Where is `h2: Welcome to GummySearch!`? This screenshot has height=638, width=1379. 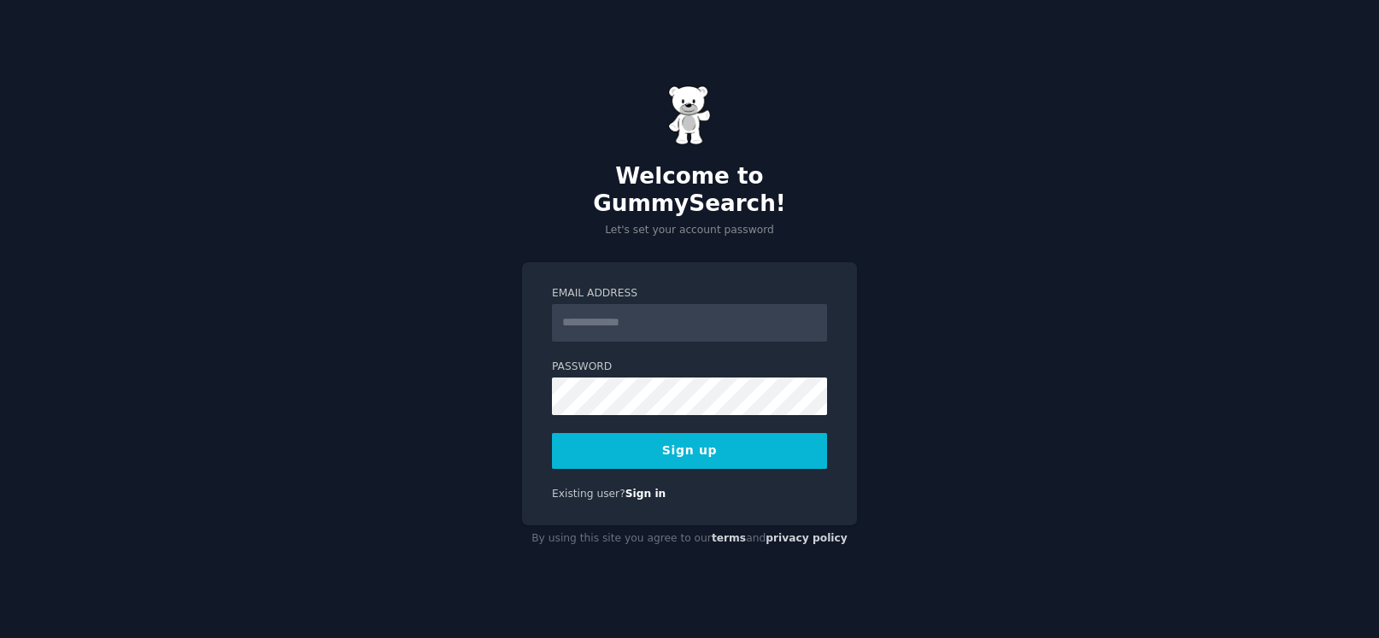 h2: Welcome to GummySearch! is located at coordinates (690, 190).